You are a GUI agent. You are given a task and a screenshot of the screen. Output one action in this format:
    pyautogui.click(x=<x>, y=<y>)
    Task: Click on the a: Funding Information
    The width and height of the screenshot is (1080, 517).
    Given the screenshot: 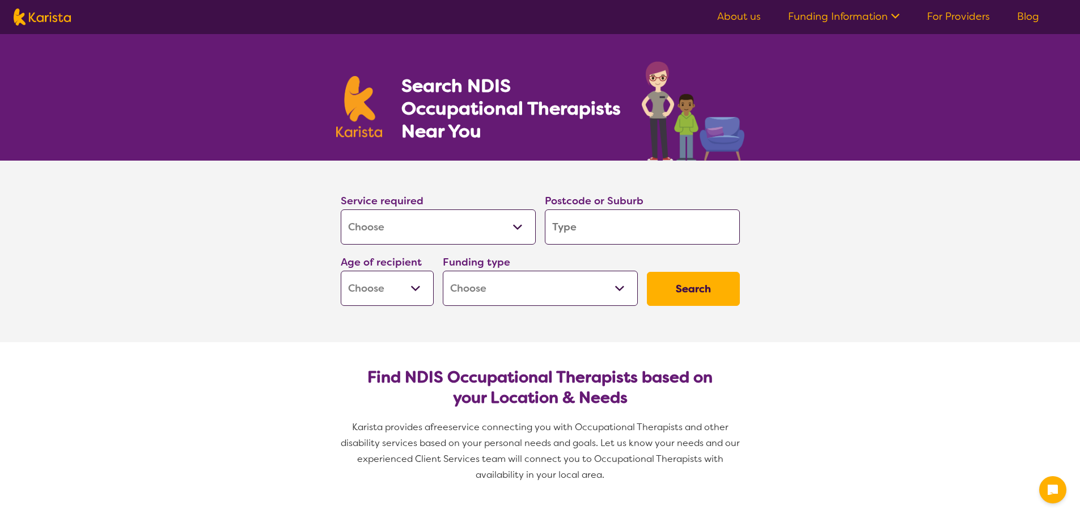 What is the action you would take?
    pyautogui.click(x=844, y=16)
    